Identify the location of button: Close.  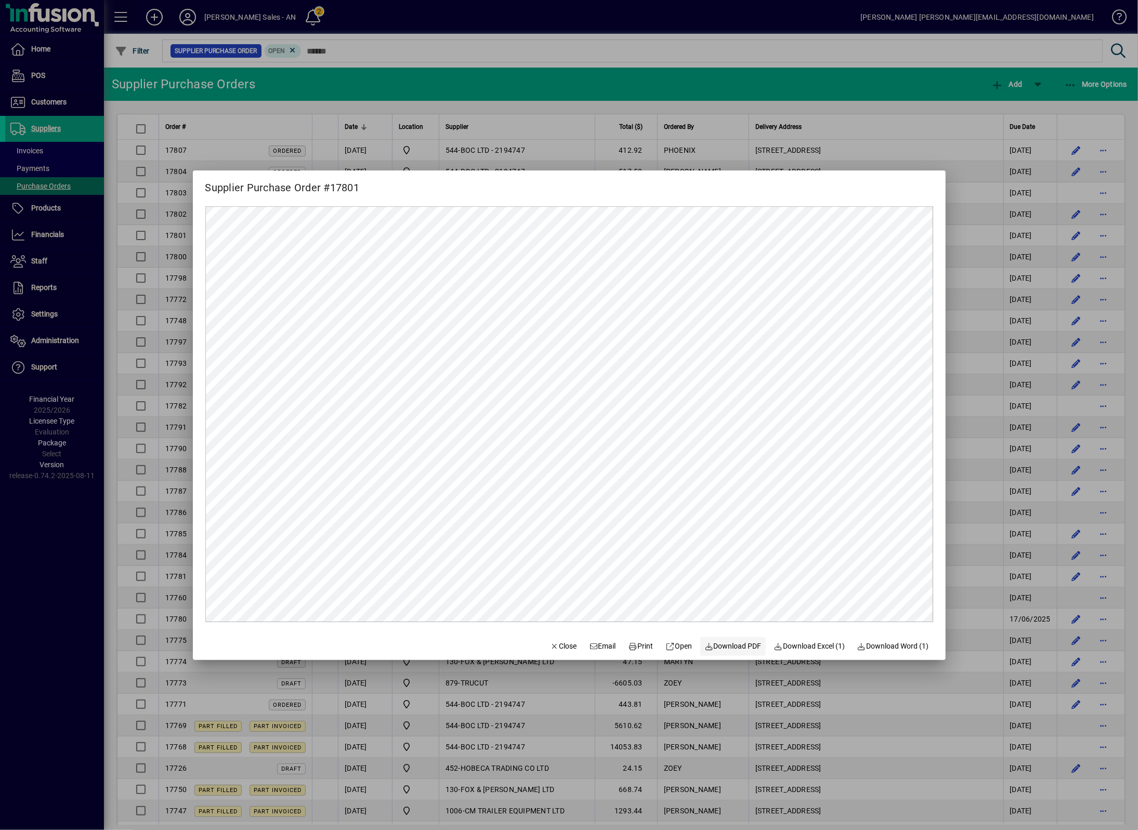
(564, 647).